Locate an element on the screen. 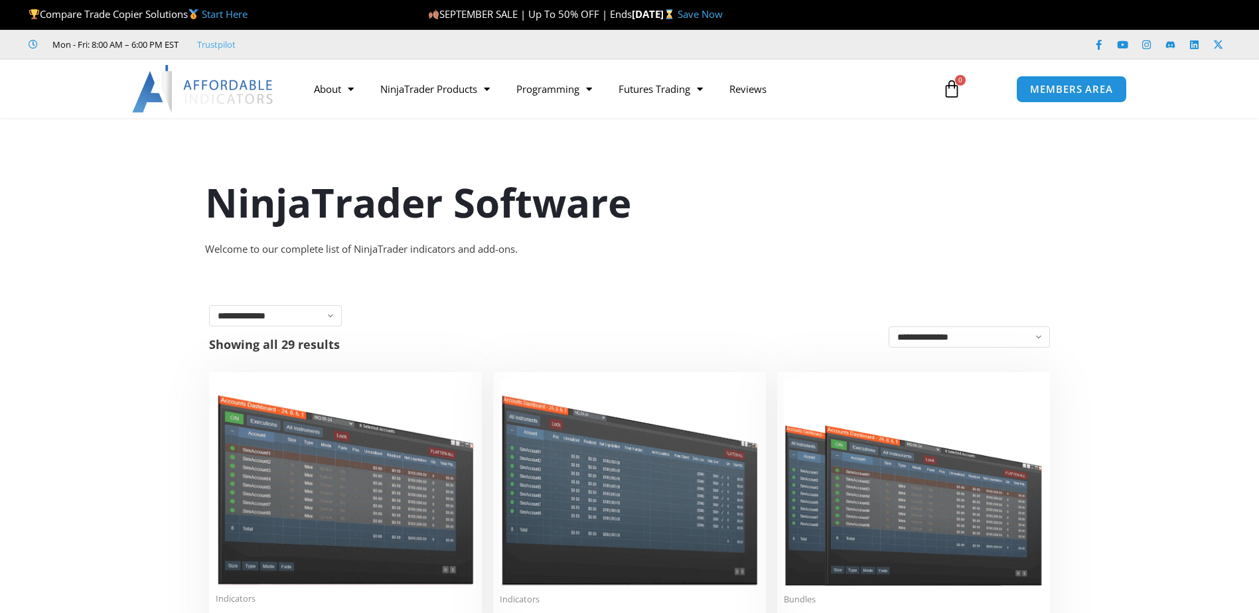  a: Futures Trading is located at coordinates (660, 89).